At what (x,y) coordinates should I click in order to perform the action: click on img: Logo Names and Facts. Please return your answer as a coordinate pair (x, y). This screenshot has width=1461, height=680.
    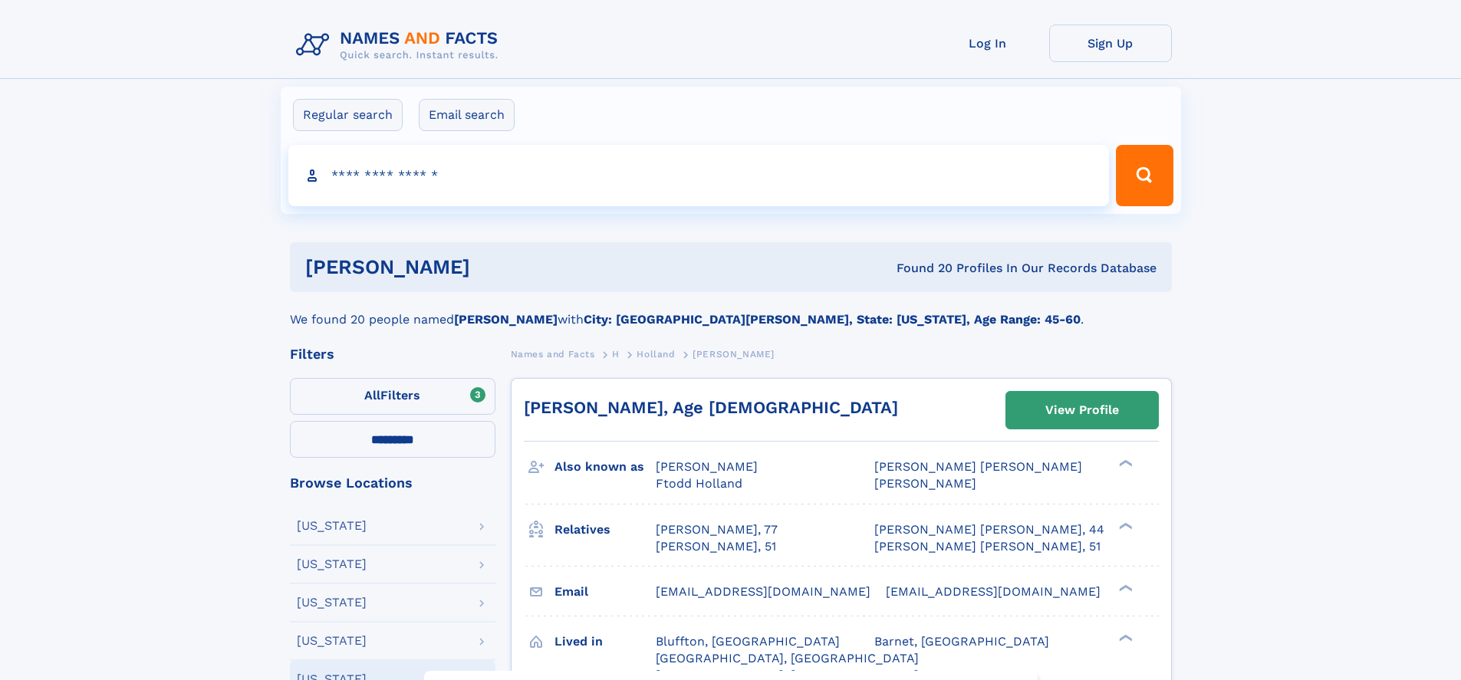
    Looking at the image, I should click on (400, 45).